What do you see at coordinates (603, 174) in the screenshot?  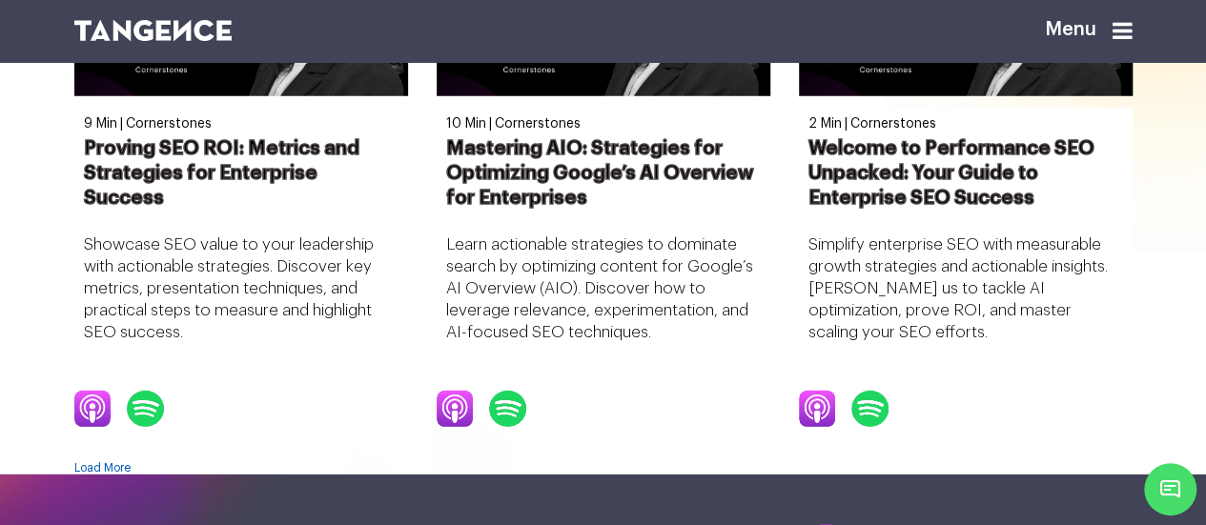 I see `a: Mastering AIO: Strategies for Optimizing Google’s AI Overview for Enterprises` at bounding box center [603, 174].